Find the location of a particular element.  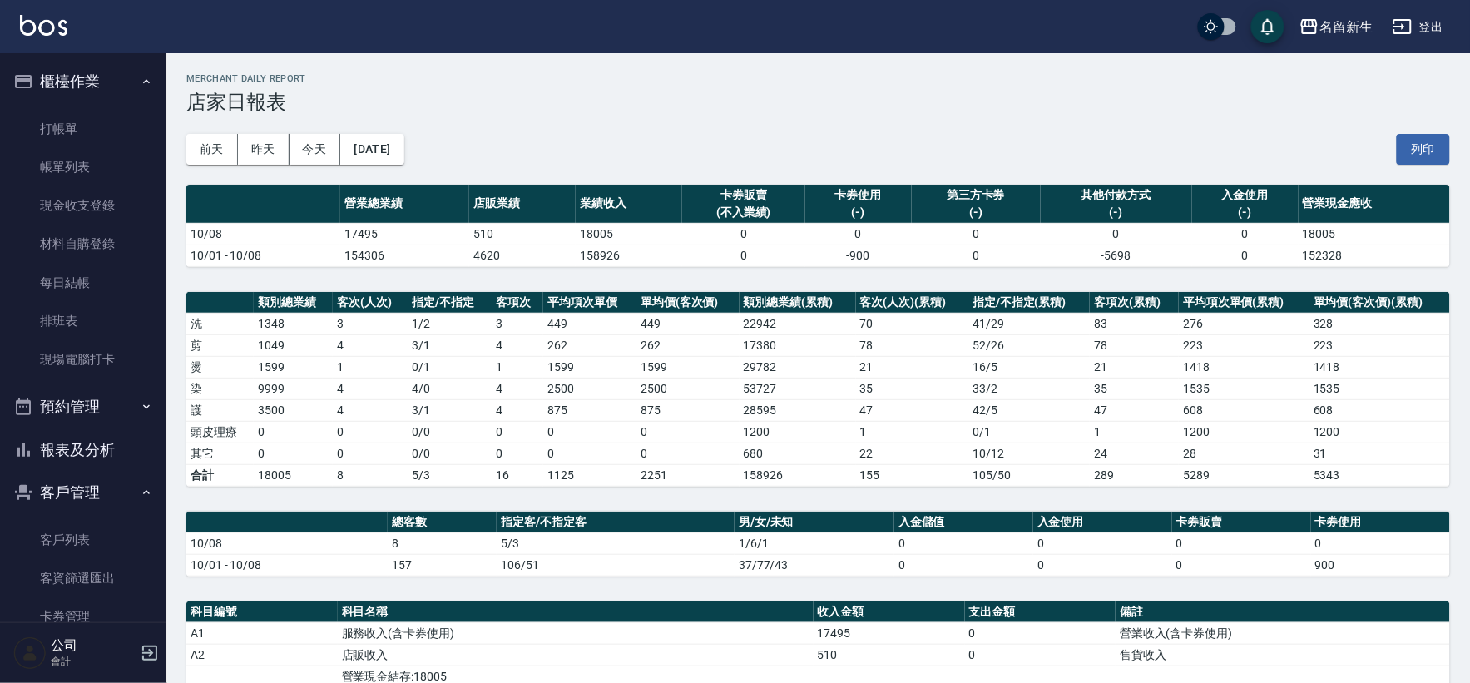

td: A2 is located at coordinates (262, 655).